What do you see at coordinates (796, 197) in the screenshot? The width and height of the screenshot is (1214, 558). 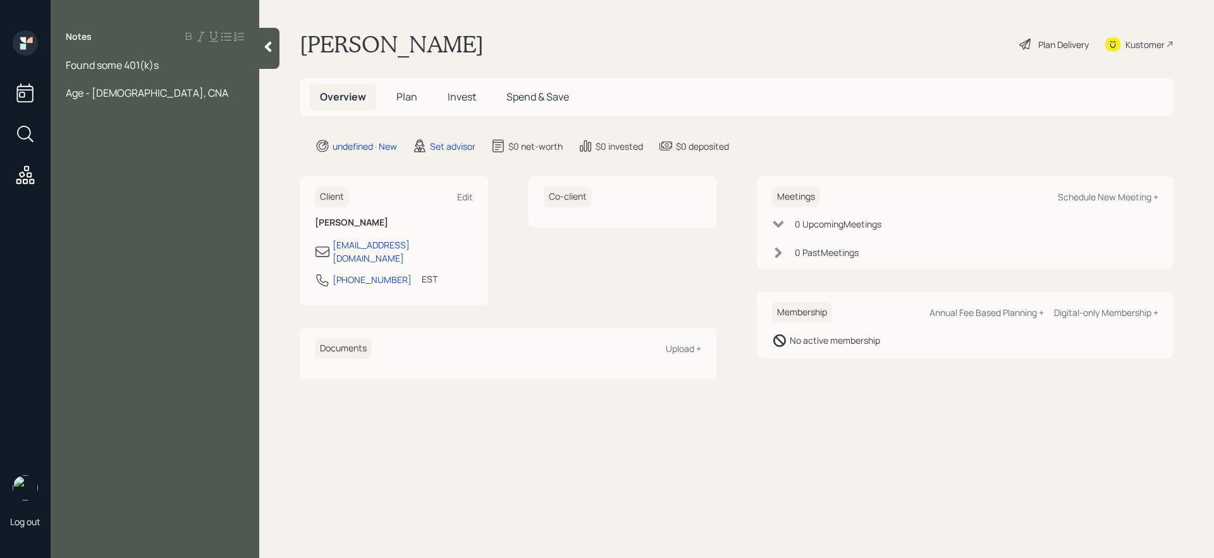 I see `h6: Meetings` at bounding box center [796, 197].